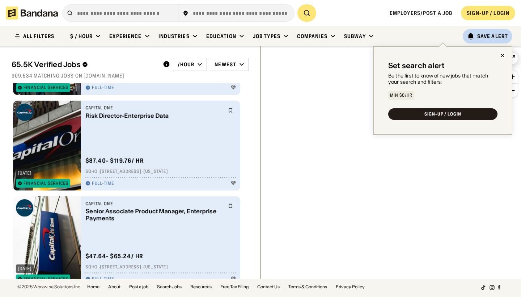  What do you see at coordinates (155, 115) in the screenshot?
I see `div: Risk Director-Enterprise Data` at bounding box center [155, 115].